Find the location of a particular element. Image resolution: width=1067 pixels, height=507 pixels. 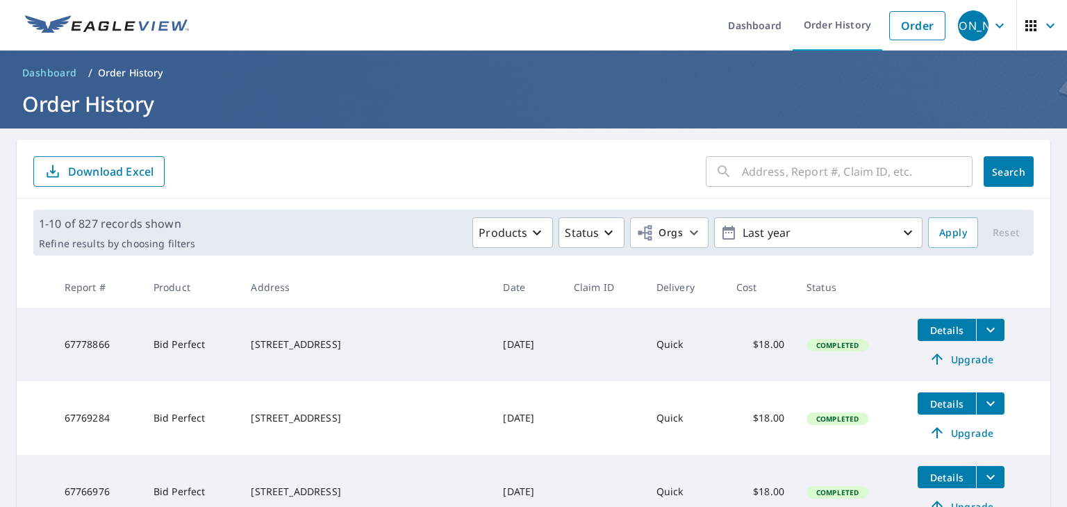

button: Status is located at coordinates (591, 233).